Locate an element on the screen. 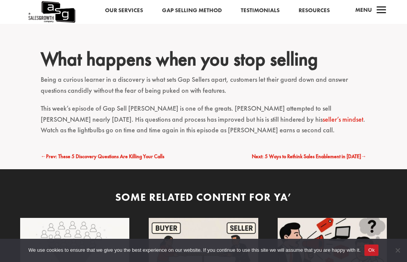  a: Resources is located at coordinates (314, 11).